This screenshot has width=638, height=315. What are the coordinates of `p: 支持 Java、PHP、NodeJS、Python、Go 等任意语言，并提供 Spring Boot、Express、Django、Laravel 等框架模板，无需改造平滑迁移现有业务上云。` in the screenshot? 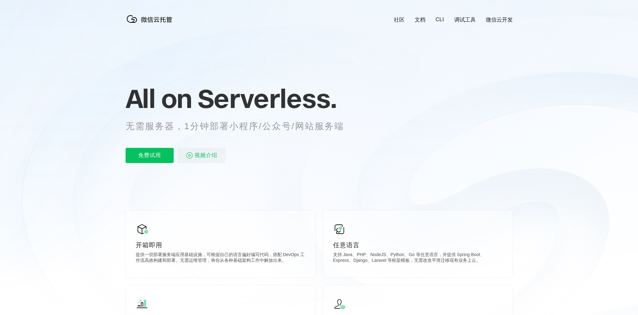 It's located at (418, 258).